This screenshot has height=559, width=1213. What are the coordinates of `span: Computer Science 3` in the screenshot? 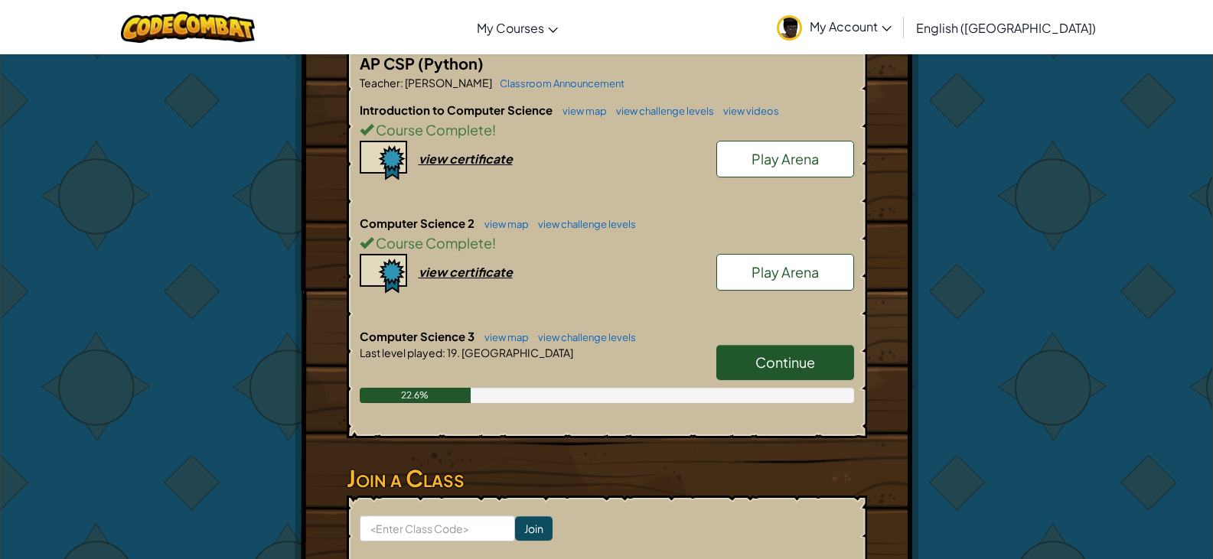 It's located at (418, 336).